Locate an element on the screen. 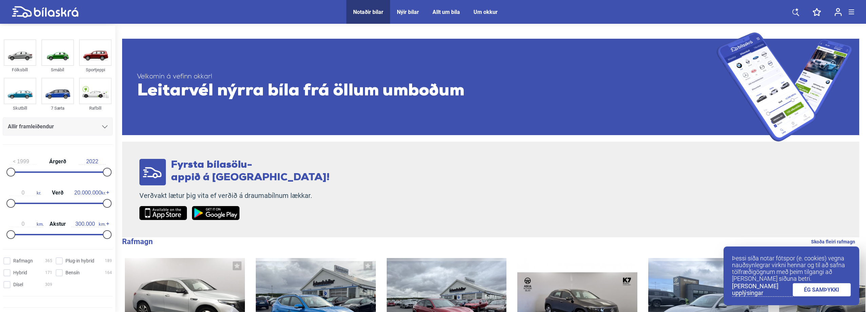 The image size is (866, 312). div: Um okkur is located at coordinates (486, 12).